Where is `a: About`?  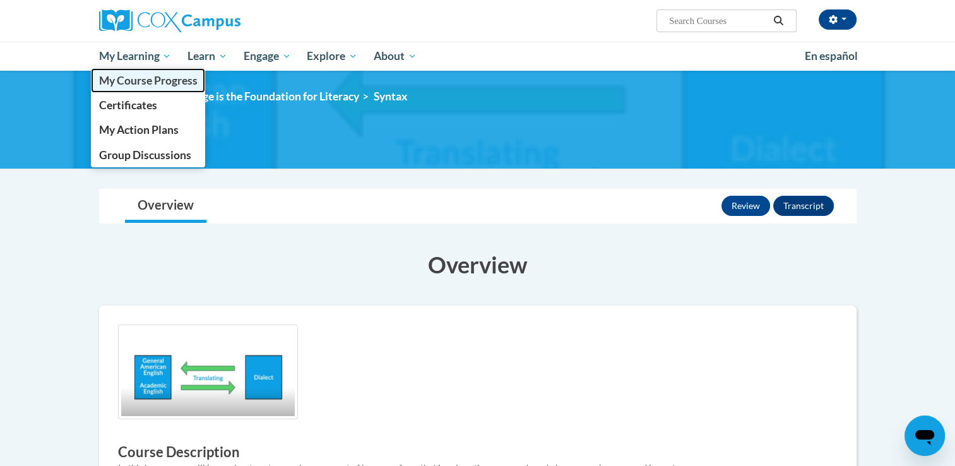 a: About is located at coordinates (395, 56).